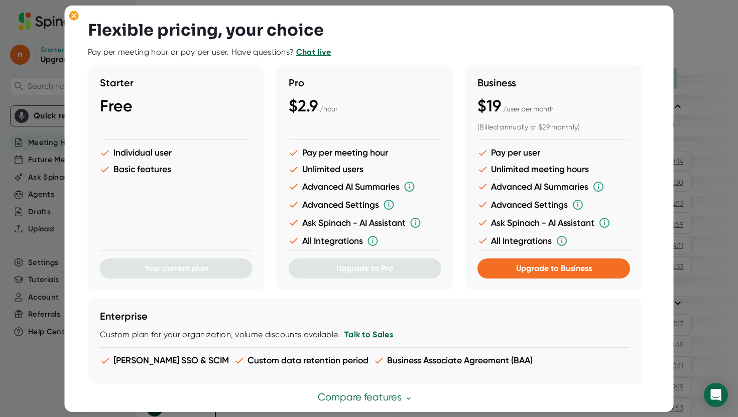 The width and height of the screenshot is (738, 417). What do you see at coordinates (365, 83) in the screenshot?
I see `h3: Pro` at bounding box center [365, 83].